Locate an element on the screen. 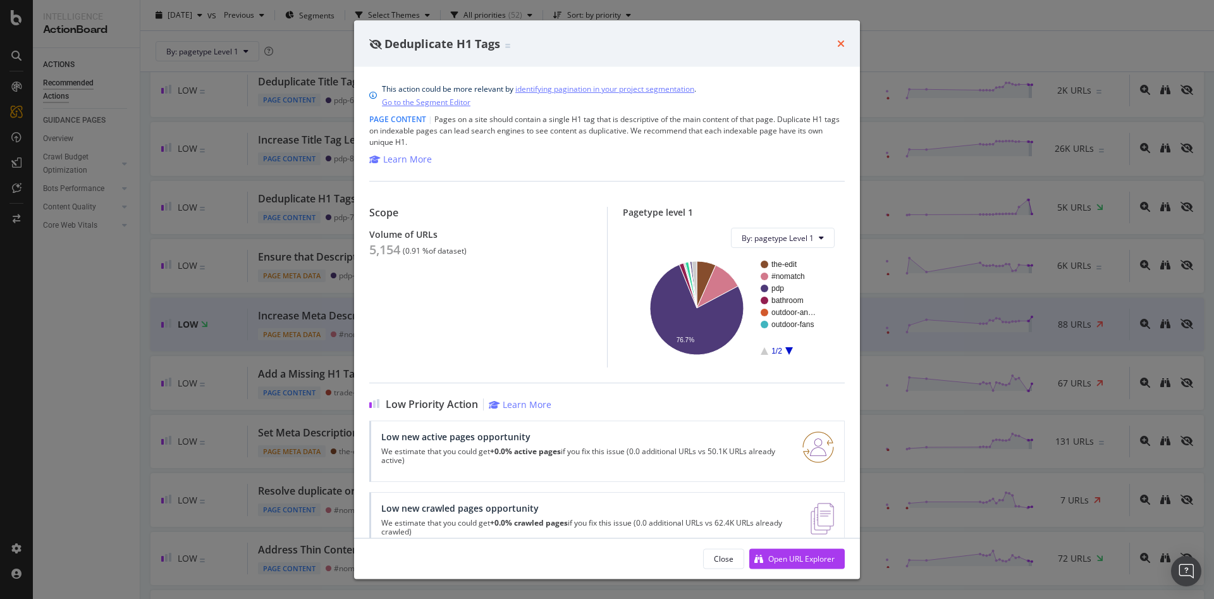  text: the-edit is located at coordinates (784, 264).